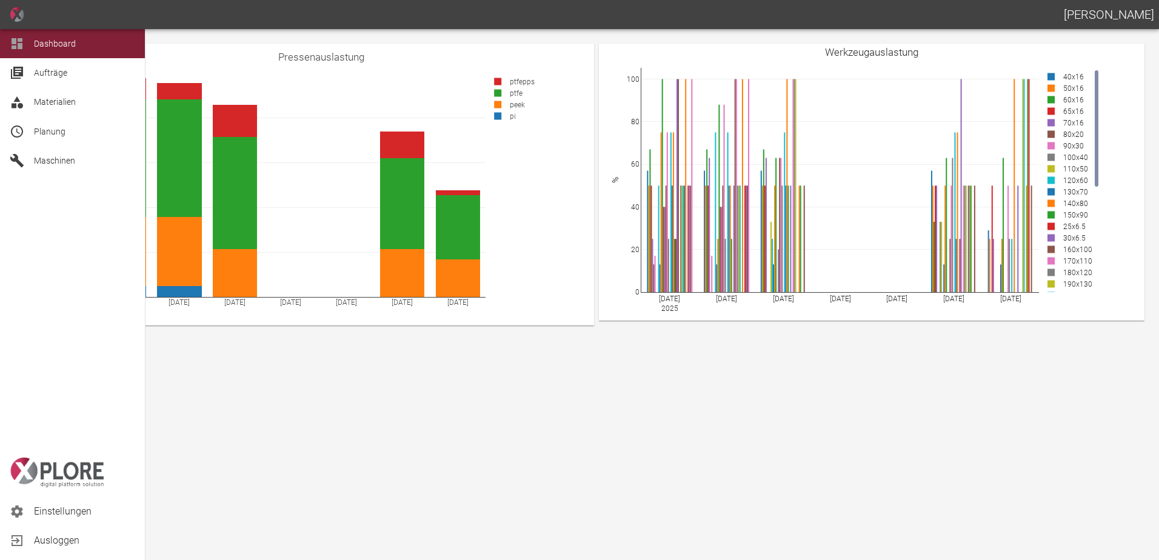  I want to click on img: logo, so click(57, 472).